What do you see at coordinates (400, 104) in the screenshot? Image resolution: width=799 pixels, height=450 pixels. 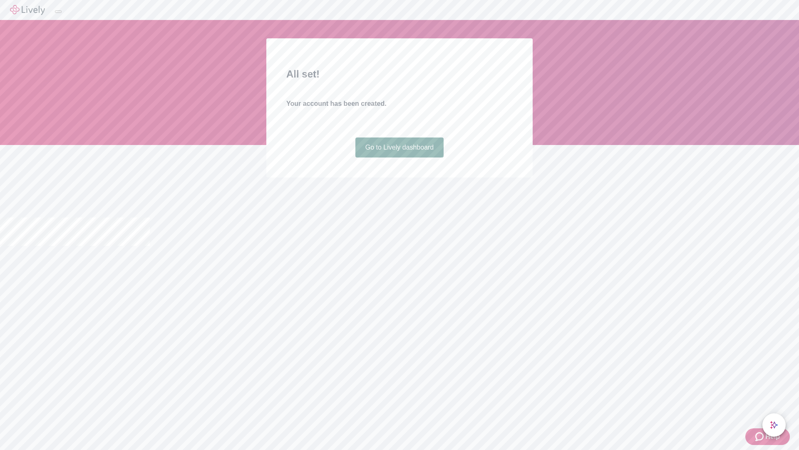 I see `h4: Your account has been created.` at bounding box center [400, 104].